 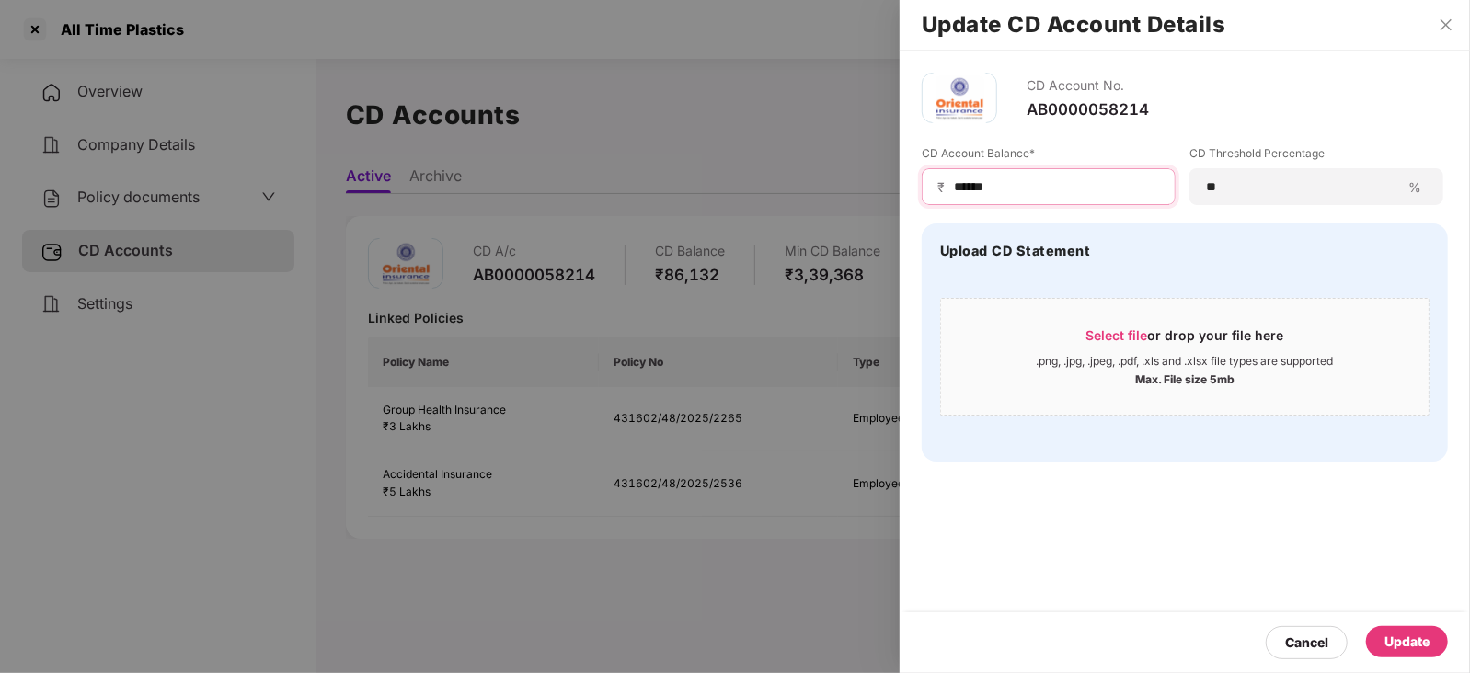 I want to click on img: oi.png, so click(x=959, y=98).